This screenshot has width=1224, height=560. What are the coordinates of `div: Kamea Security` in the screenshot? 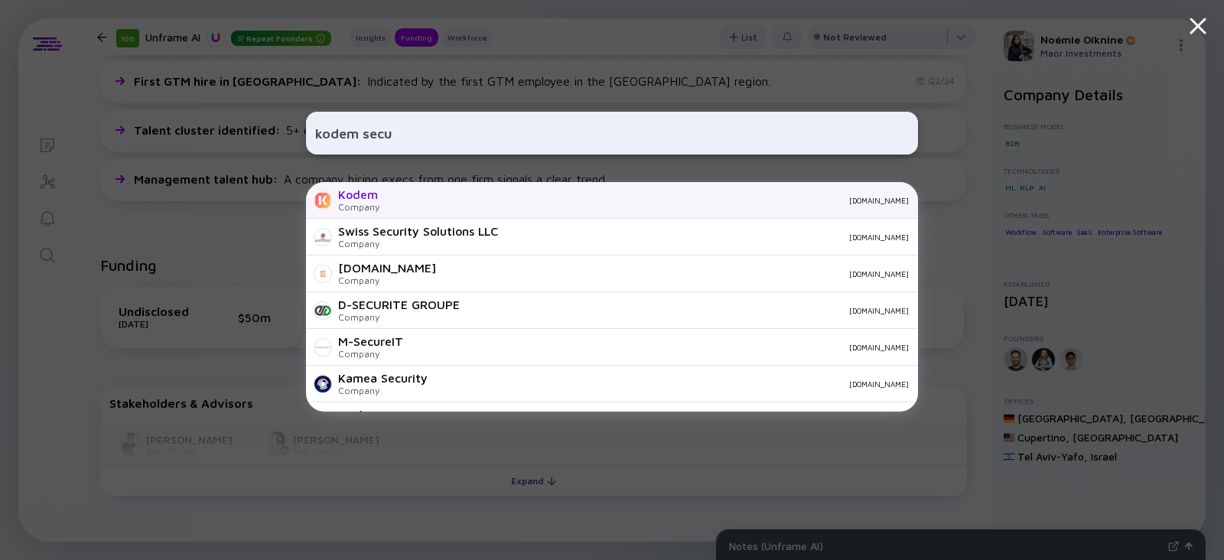 It's located at (382, 378).